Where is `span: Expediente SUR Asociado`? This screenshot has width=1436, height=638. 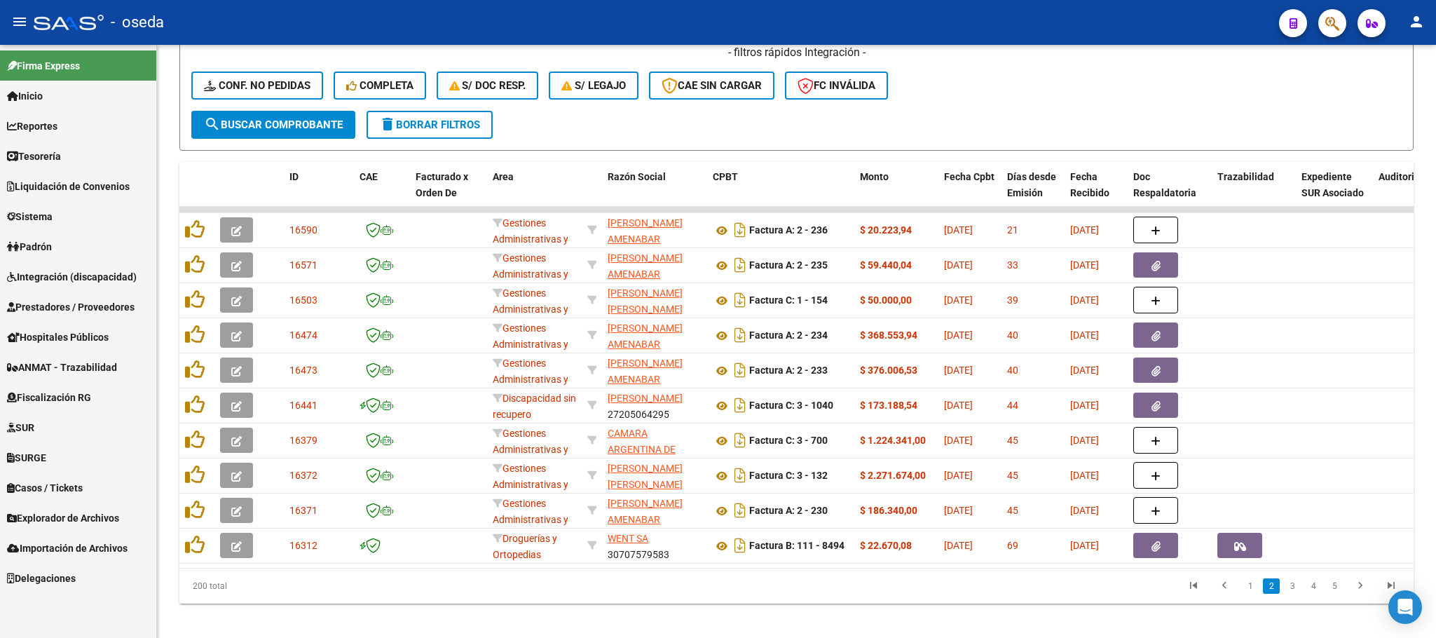 span: Expediente SUR Asociado is located at coordinates (1333, 184).